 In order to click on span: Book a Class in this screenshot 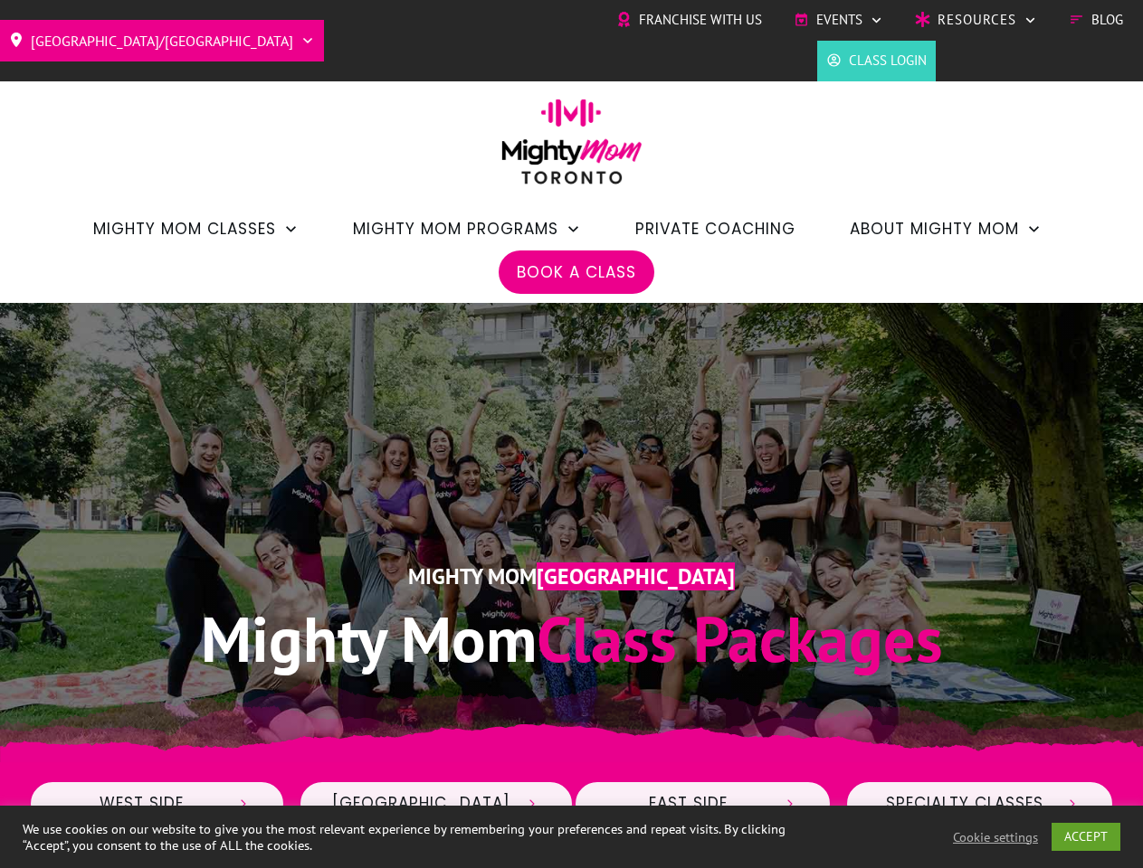, I will do `click(576, 272)`.